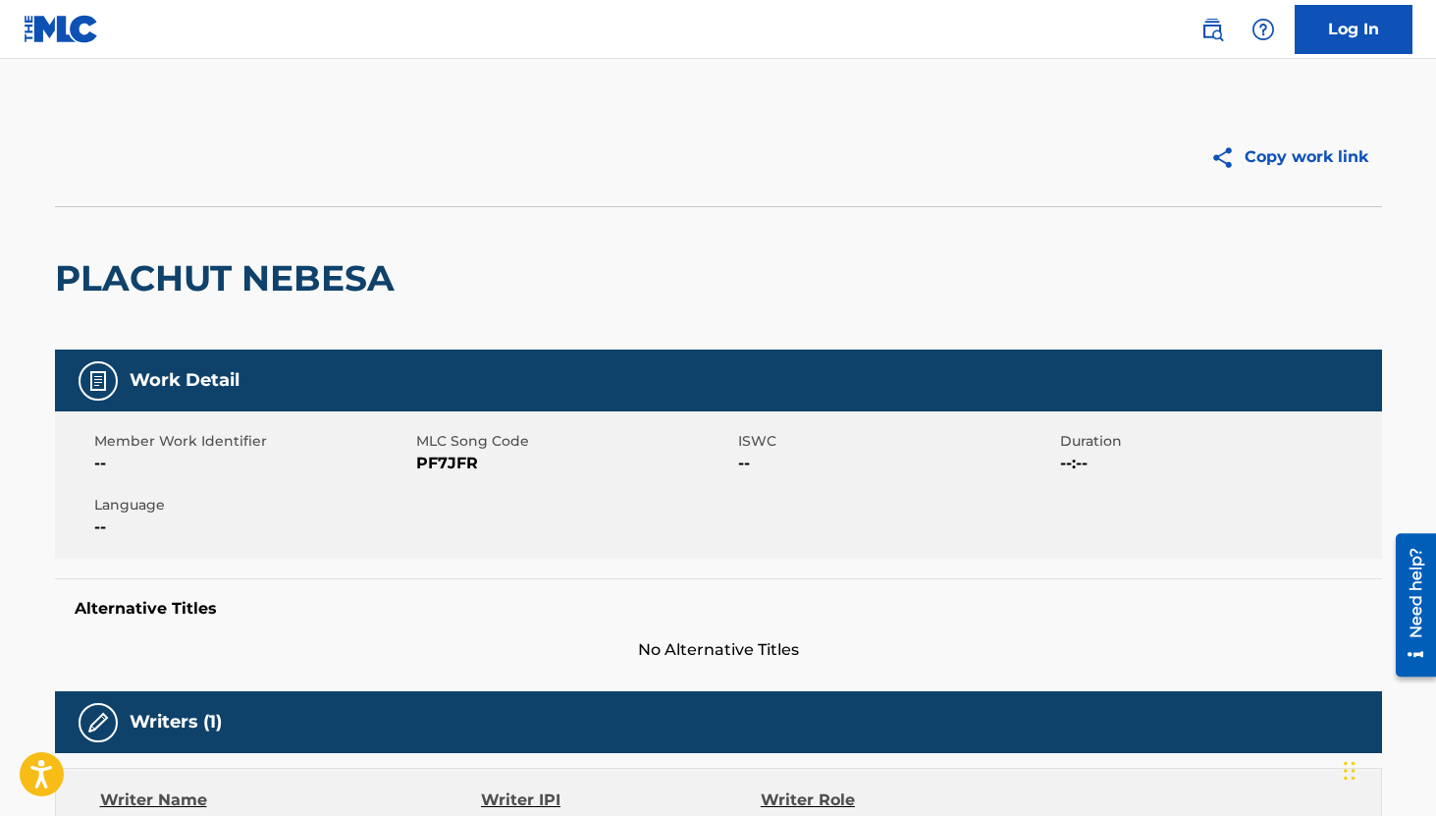 This screenshot has width=1436, height=816. What do you see at coordinates (291, 800) in the screenshot?
I see `div: Writer Name` at bounding box center [291, 800].